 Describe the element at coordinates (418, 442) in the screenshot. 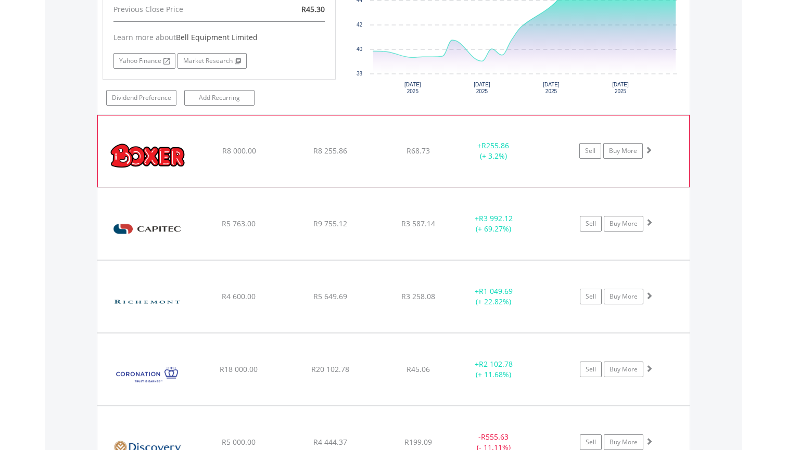

I see `span: R199.09` at that location.